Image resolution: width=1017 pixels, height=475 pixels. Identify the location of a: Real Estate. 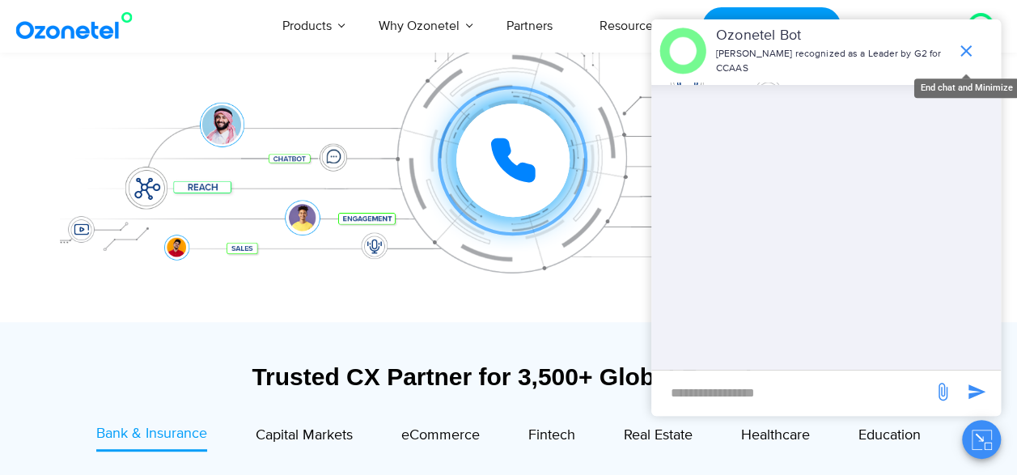
(658, 437).